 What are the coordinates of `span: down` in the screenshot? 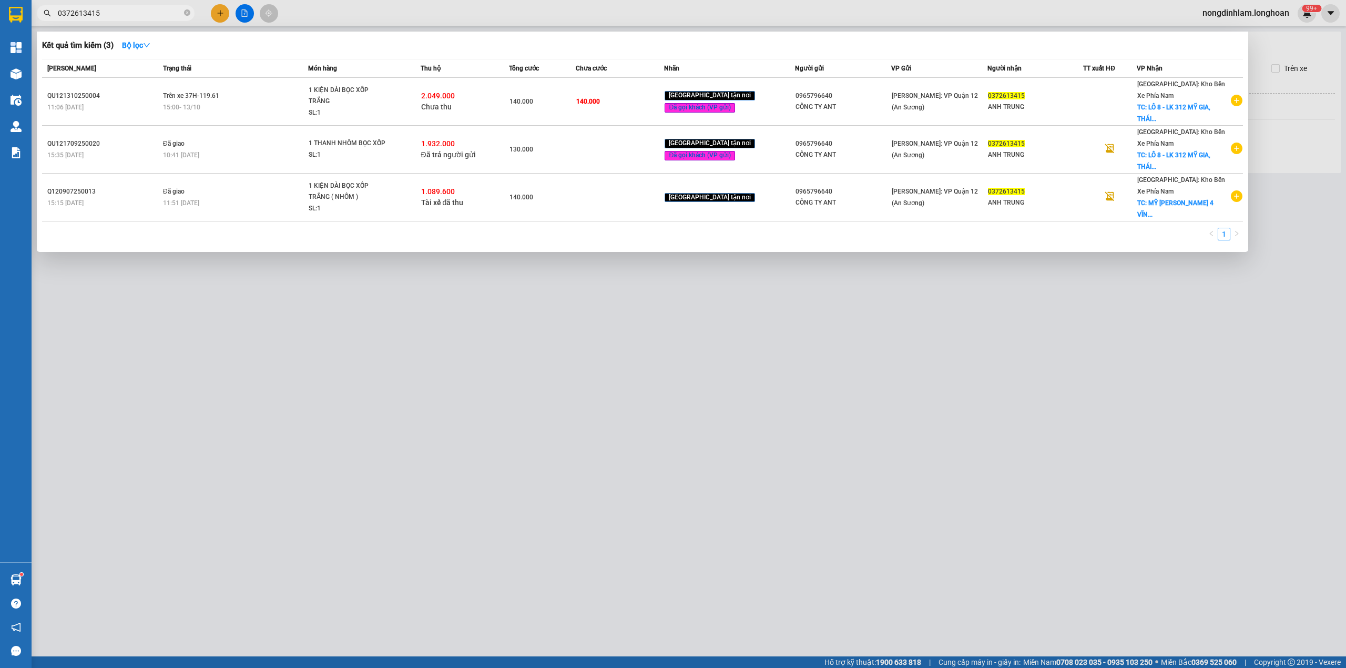 It's located at (147, 45).